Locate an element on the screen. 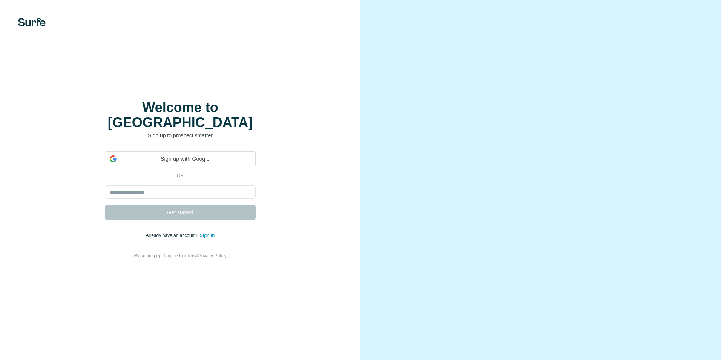 Image resolution: width=721 pixels, height=360 pixels. p: or is located at coordinates (180, 176).